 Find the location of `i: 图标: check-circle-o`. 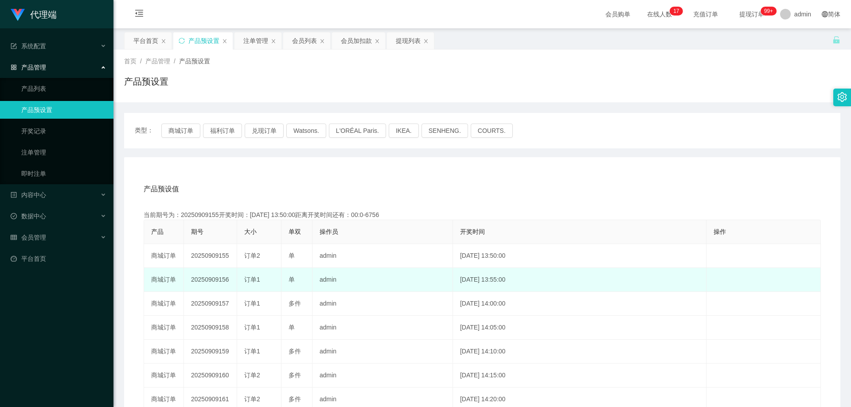

i: 图标: check-circle-o is located at coordinates (14, 216).